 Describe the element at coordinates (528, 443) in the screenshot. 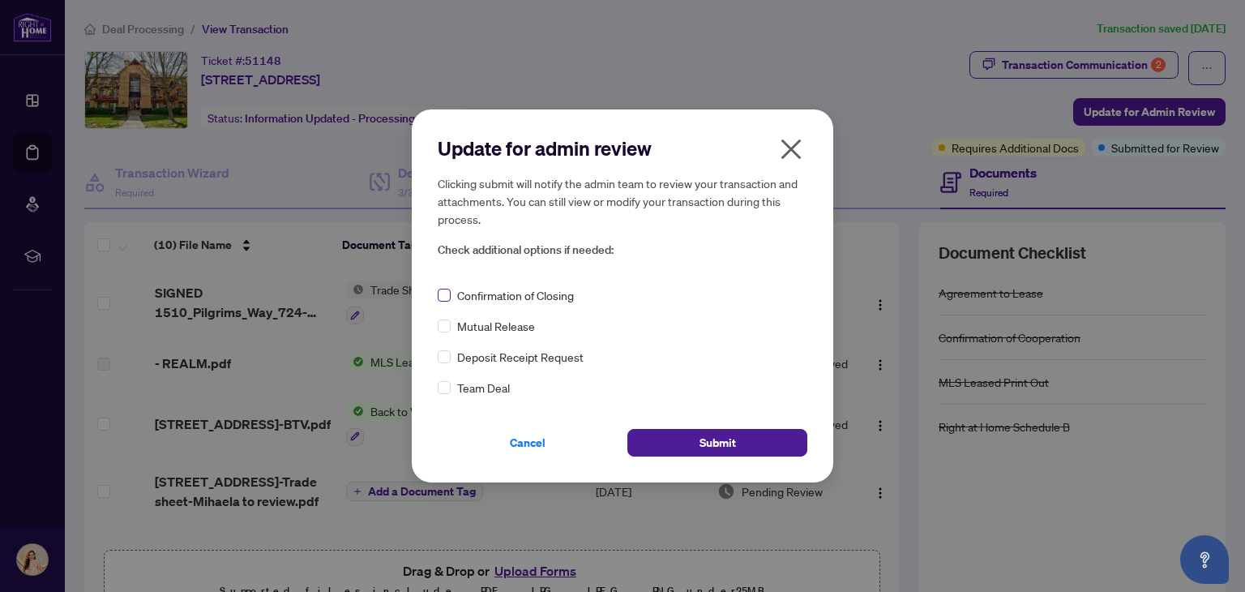

I see `span: Cancel` at that location.